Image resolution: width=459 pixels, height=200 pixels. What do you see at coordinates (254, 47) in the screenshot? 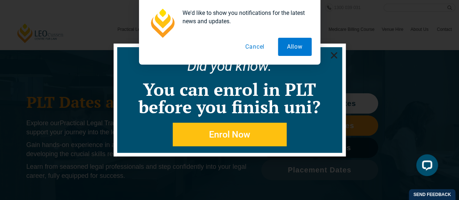
I see `button: Cancel` at bounding box center [254, 47].